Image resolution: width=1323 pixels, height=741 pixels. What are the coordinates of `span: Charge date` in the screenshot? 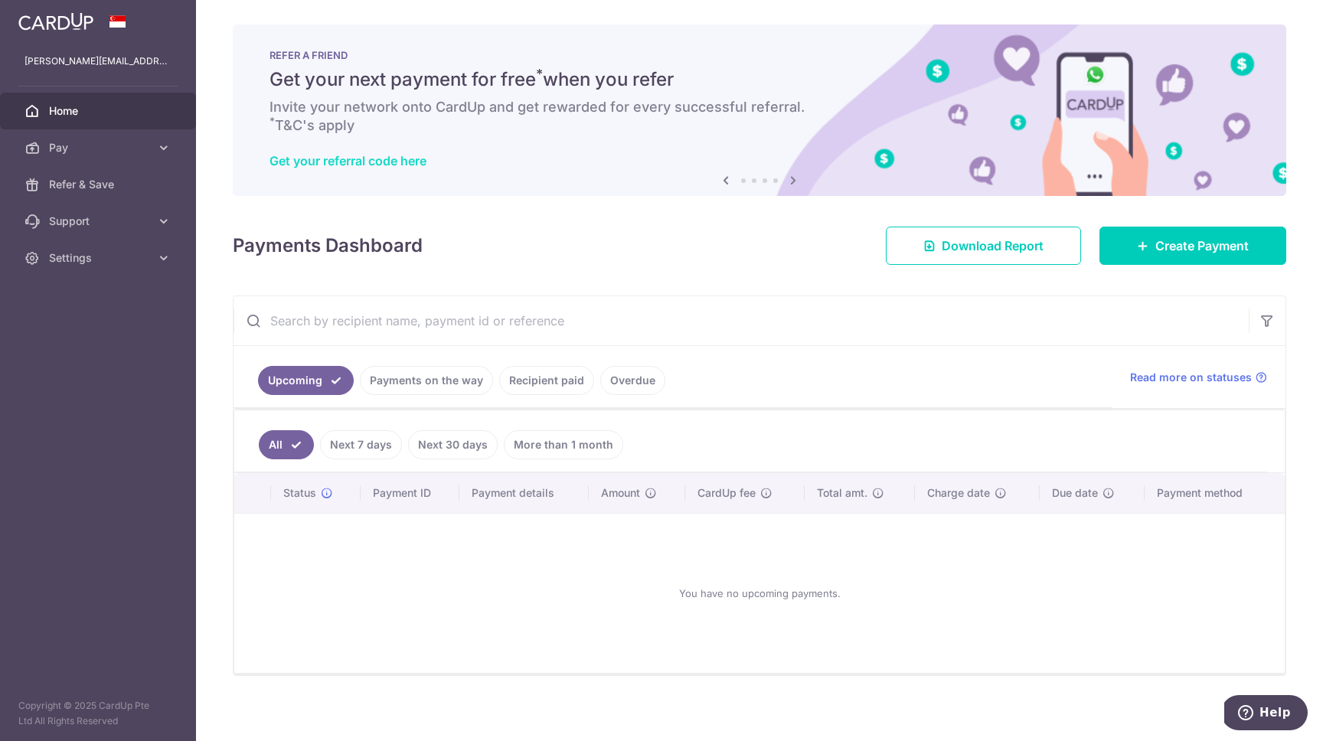 It's located at (959, 493).